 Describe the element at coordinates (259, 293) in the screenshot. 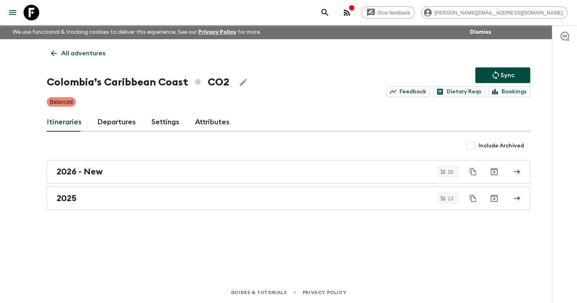

I see `a: Guides & Tutorials` at that location.